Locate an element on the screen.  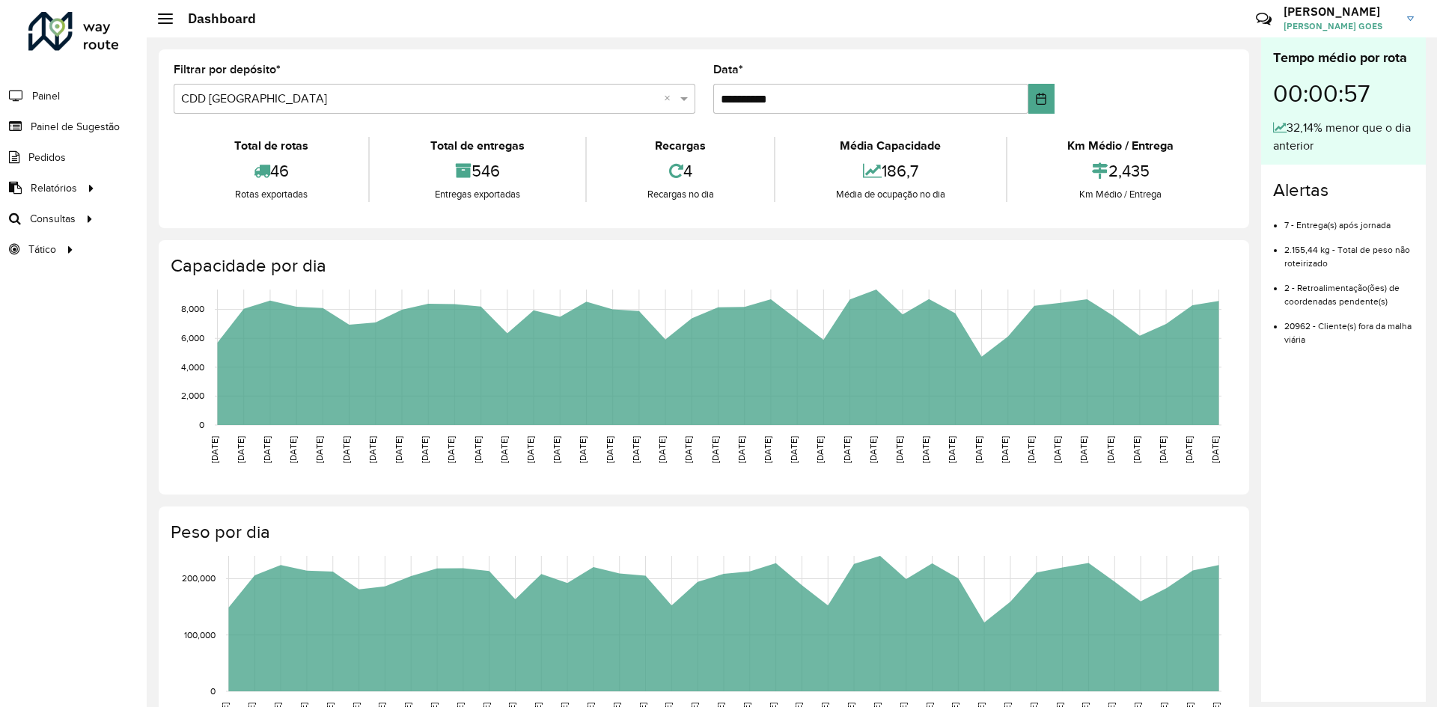
div: Média Capacidade is located at coordinates (890, 146).